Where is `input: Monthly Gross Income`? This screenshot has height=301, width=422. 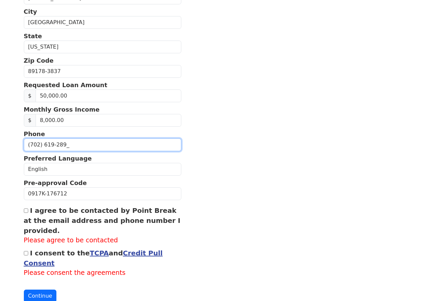
input: Monthly Gross Income is located at coordinates (108, 120).